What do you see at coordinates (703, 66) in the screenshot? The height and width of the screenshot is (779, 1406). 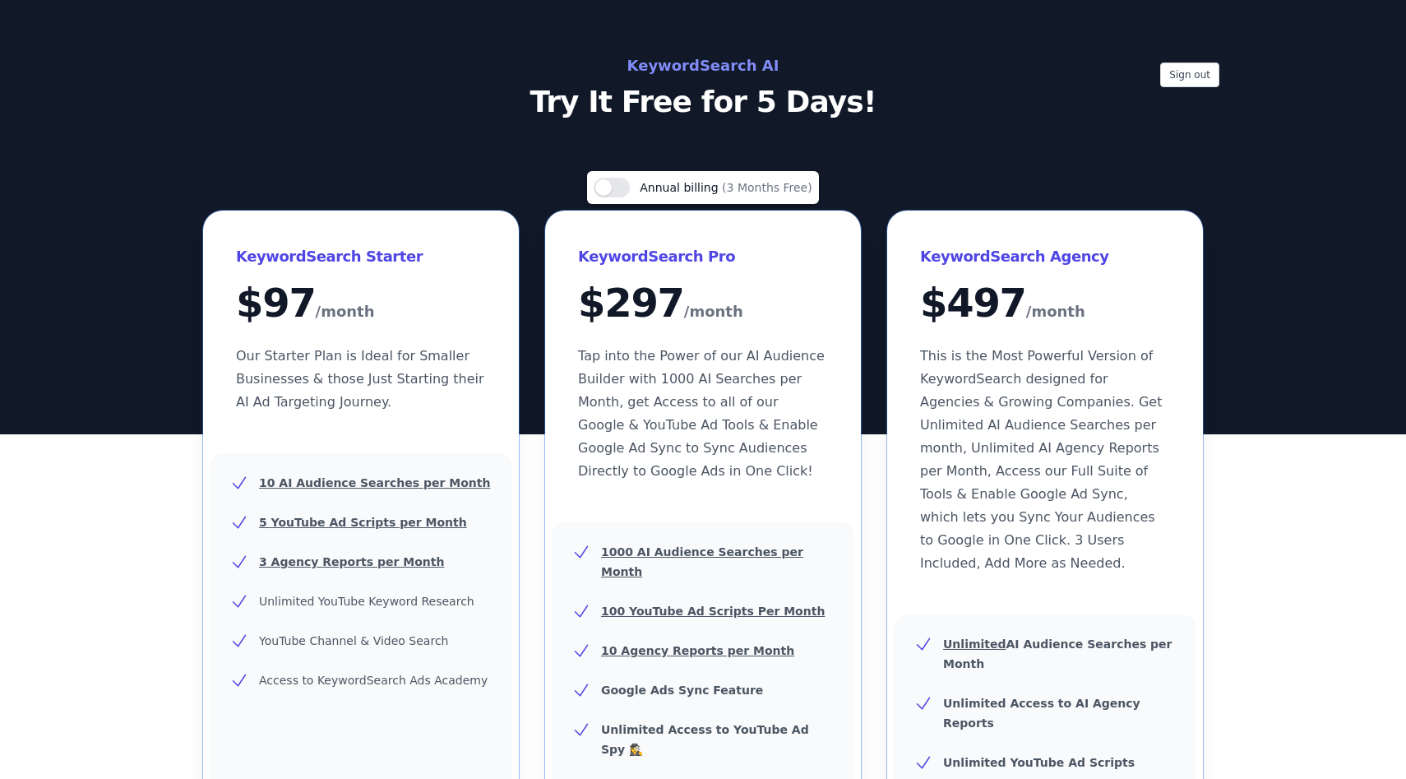 I see `h2: KeywordSearch AI` at bounding box center [703, 66].